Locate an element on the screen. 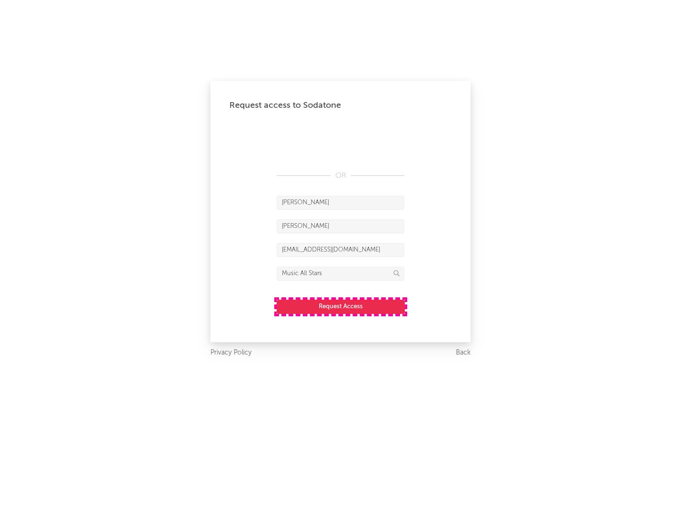  button: Request Access is located at coordinates (340, 307).